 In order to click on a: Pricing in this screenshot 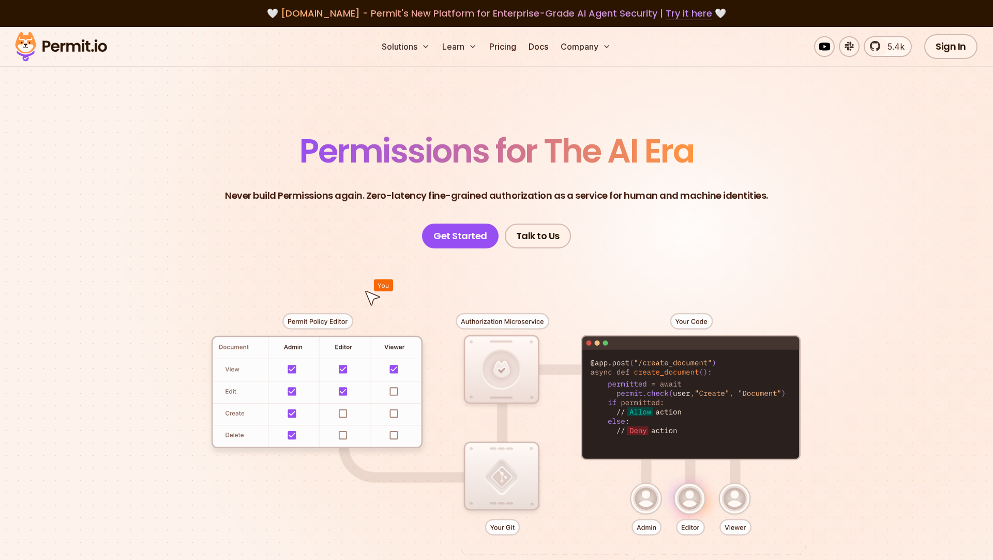, I will do `click(503, 47)`.